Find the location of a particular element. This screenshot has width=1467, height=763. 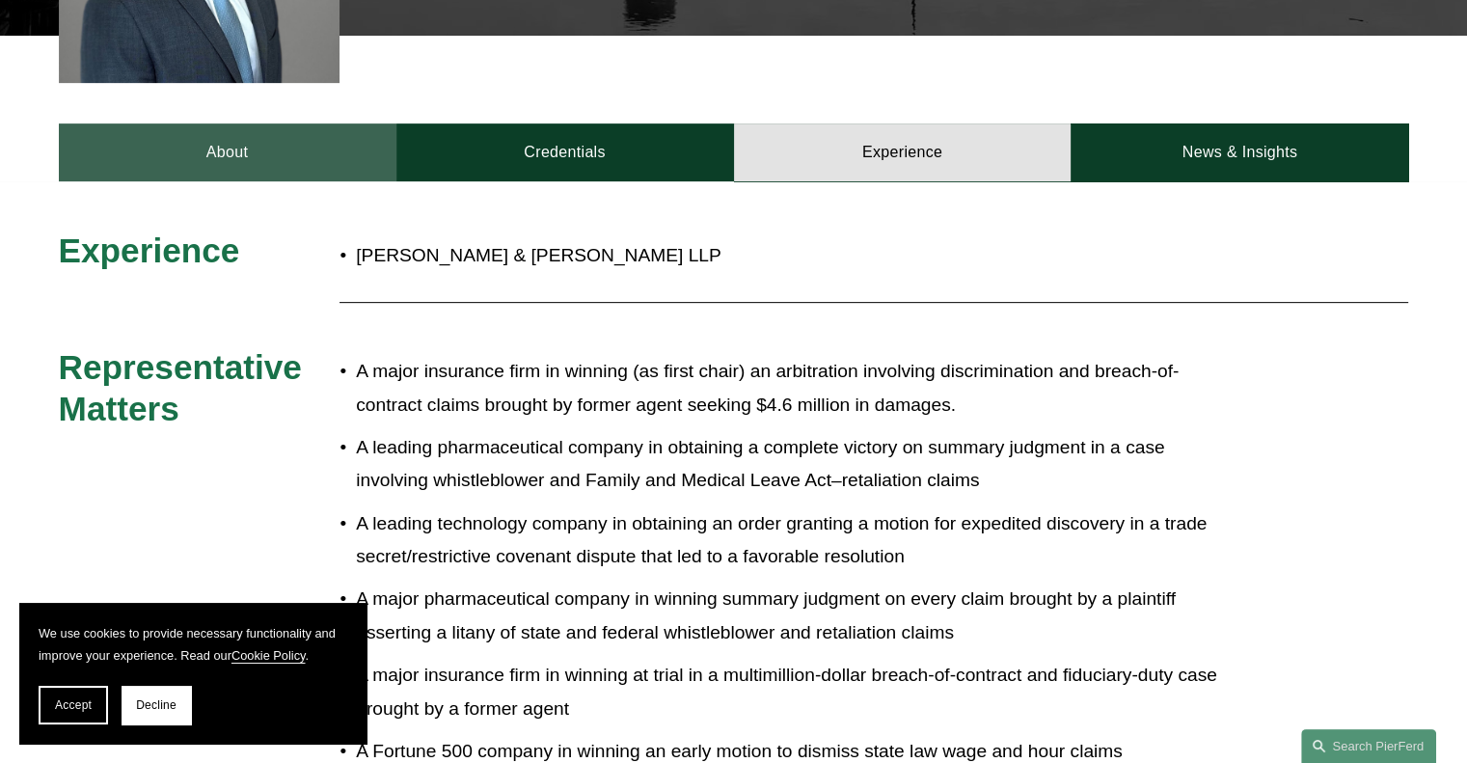

button: Decline is located at coordinates (156, 705).